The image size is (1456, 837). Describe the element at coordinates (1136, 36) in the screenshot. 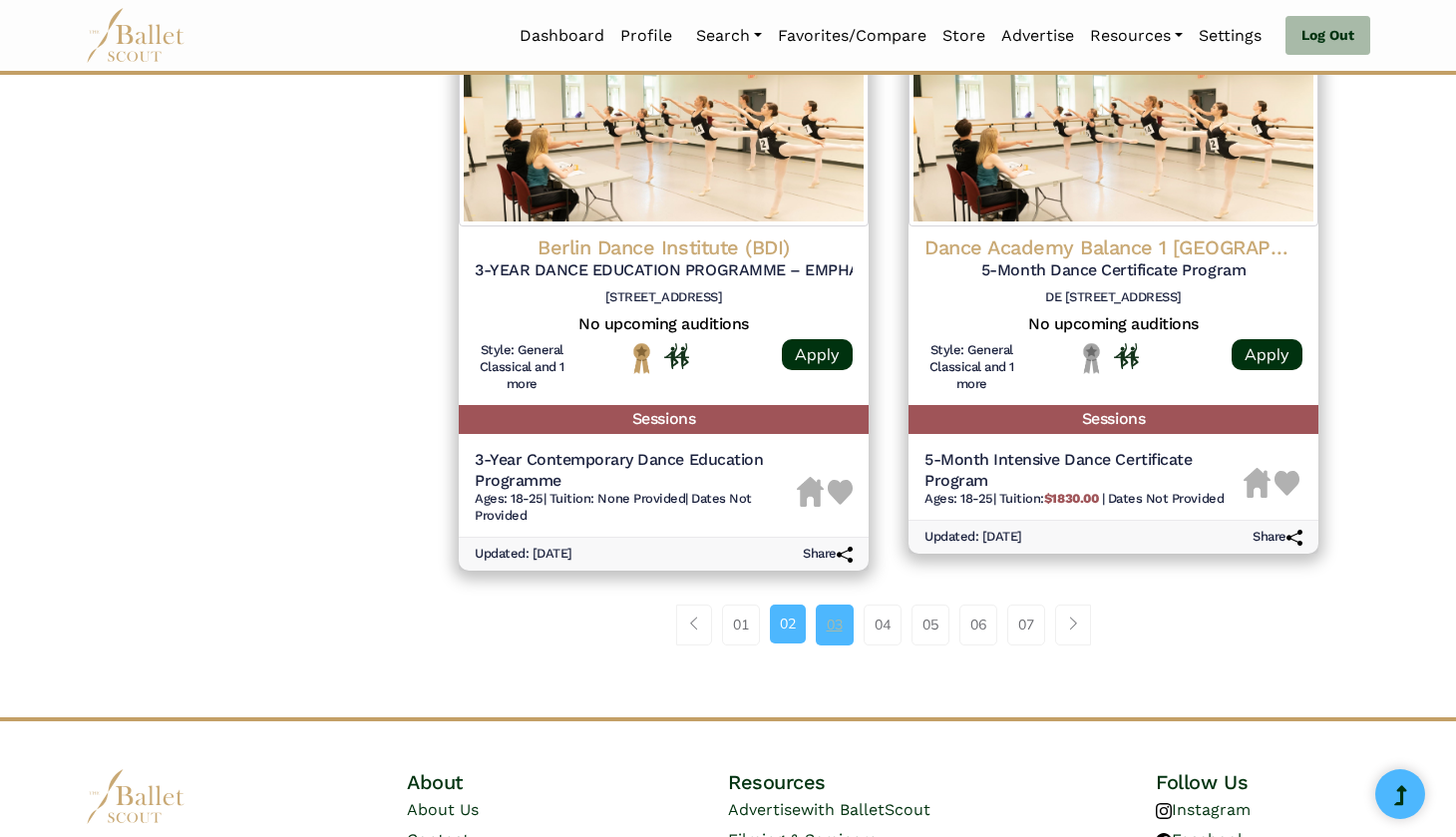

I see `a: Resources` at that location.